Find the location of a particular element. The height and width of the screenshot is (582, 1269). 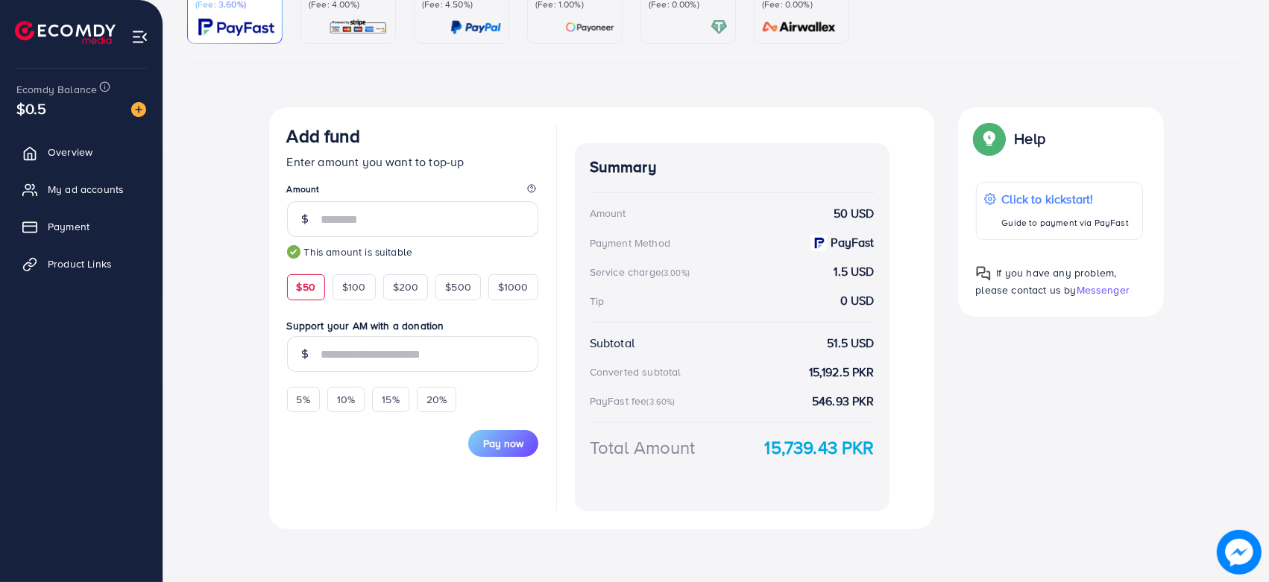

legend: Amount is located at coordinates (412, 192).